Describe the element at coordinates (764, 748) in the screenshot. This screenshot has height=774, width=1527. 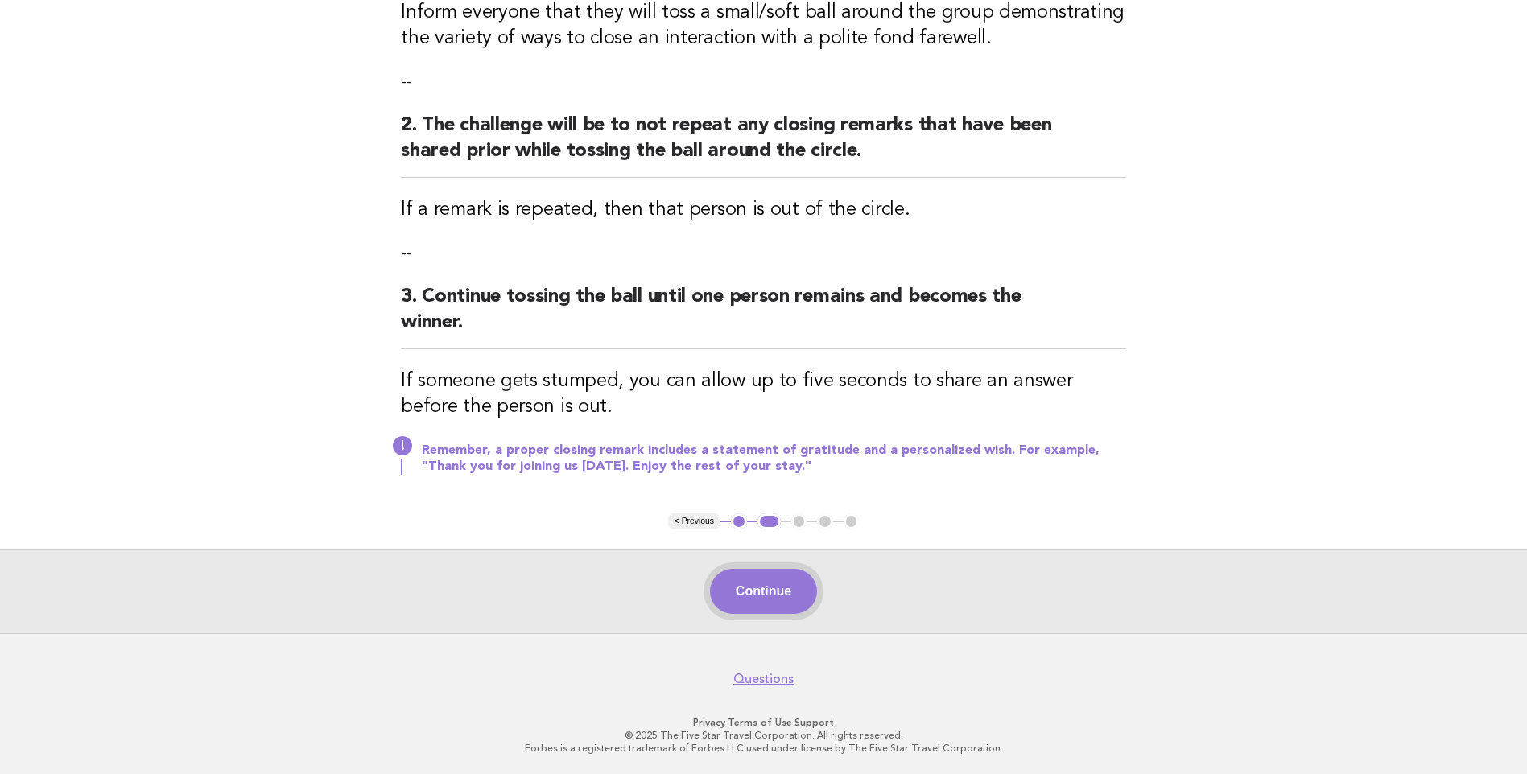
I see `p: Forbes is a registered trademark of Forbes LLC used under license by The Five Star Travel Corpora...` at that location.